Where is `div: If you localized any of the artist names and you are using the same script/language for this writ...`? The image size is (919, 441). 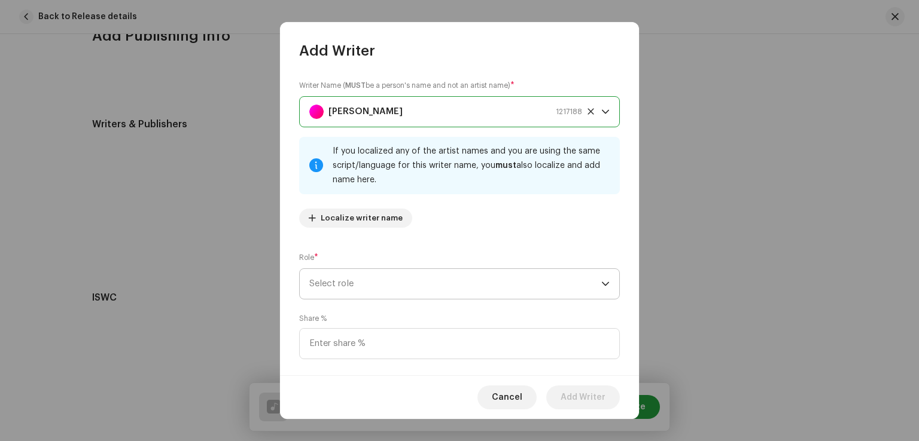 div: If you localized any of the artist names and you are using the same script/language for this writ... is located at coordinates (471, 166).